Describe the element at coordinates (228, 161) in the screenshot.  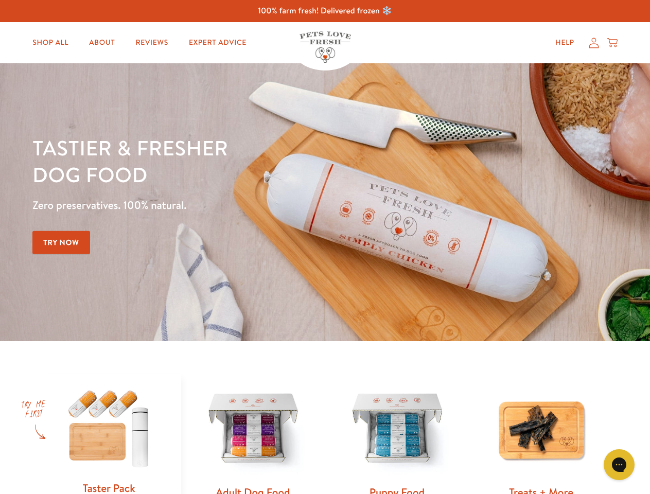
I see `h1: Tastier & fresher dog food` at that location.